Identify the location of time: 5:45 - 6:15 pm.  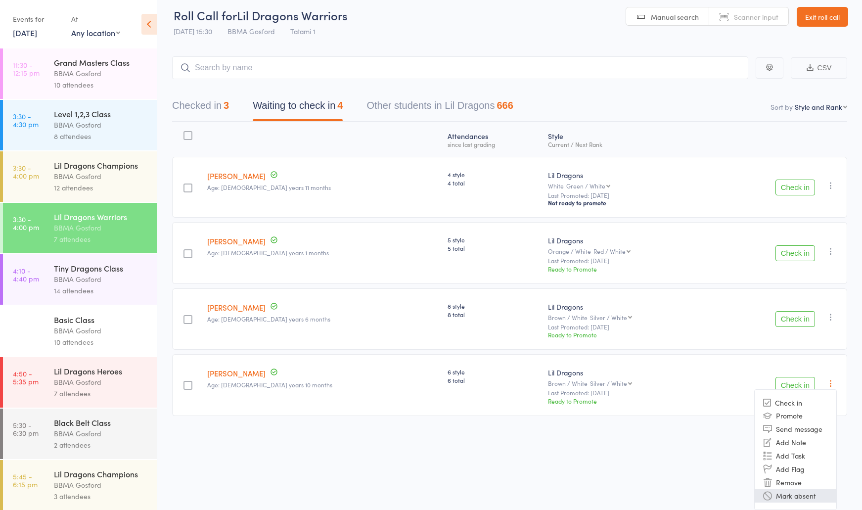
(25, 480).